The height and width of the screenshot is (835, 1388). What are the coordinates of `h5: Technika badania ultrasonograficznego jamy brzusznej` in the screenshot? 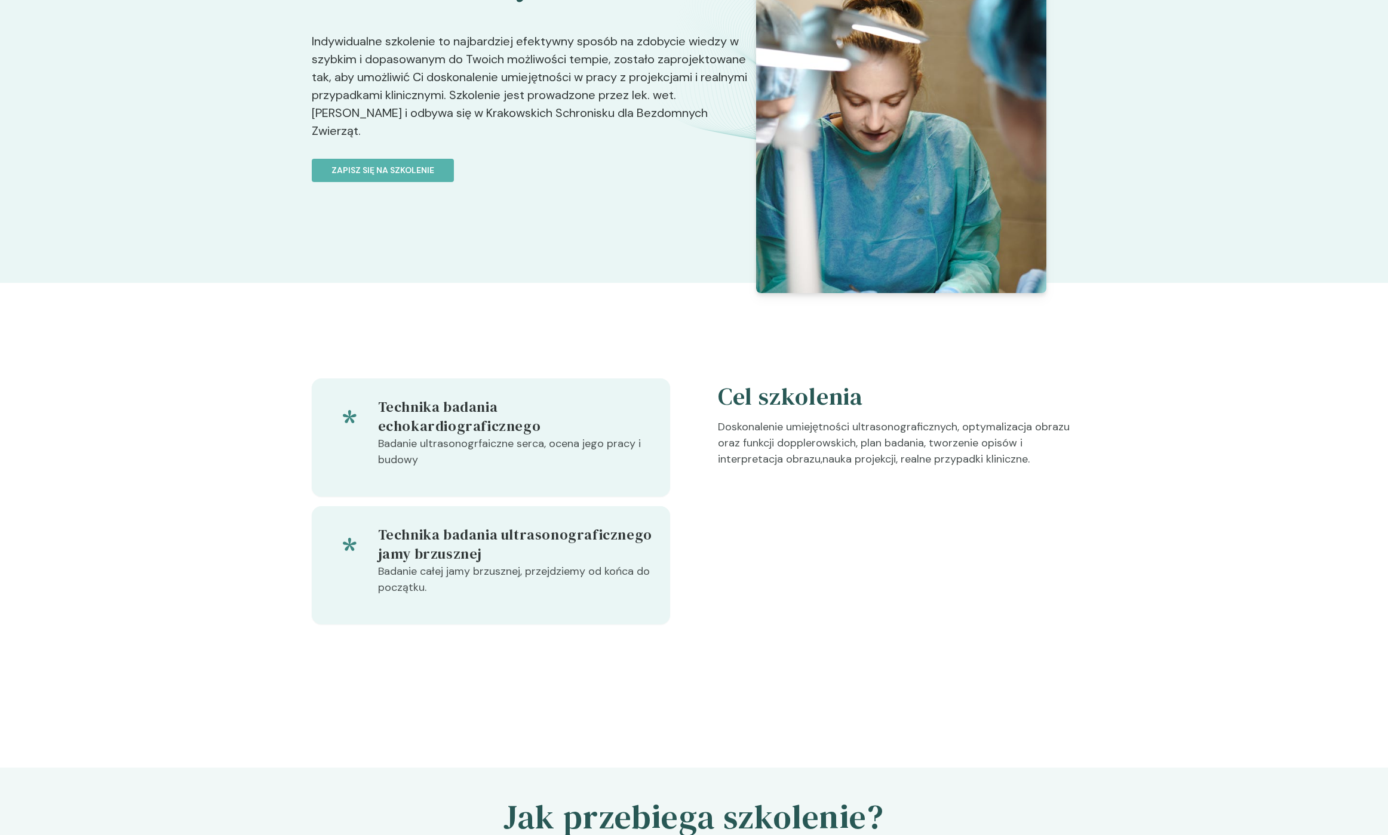 It's located at (519, 545).